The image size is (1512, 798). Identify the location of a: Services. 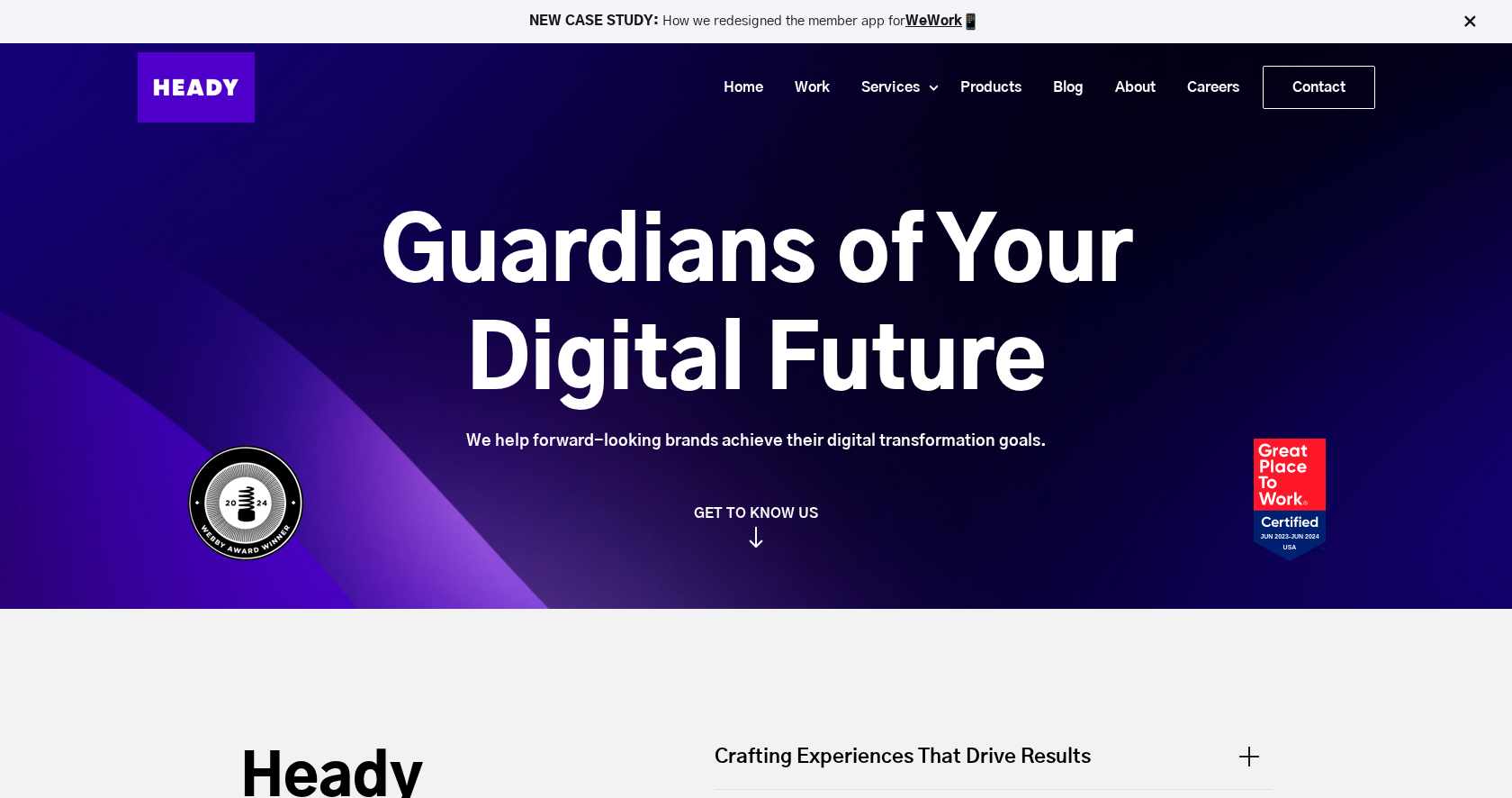
(884, 87).